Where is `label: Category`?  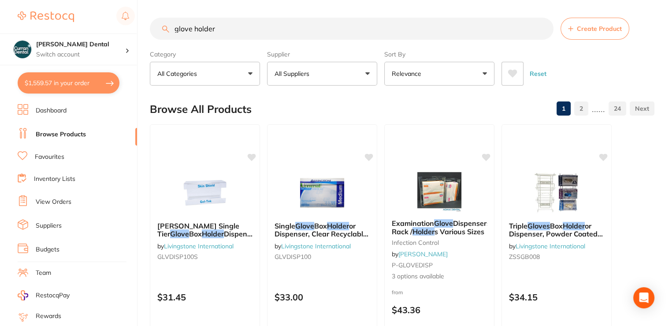
label: Category is located at coordinates (205, 54).